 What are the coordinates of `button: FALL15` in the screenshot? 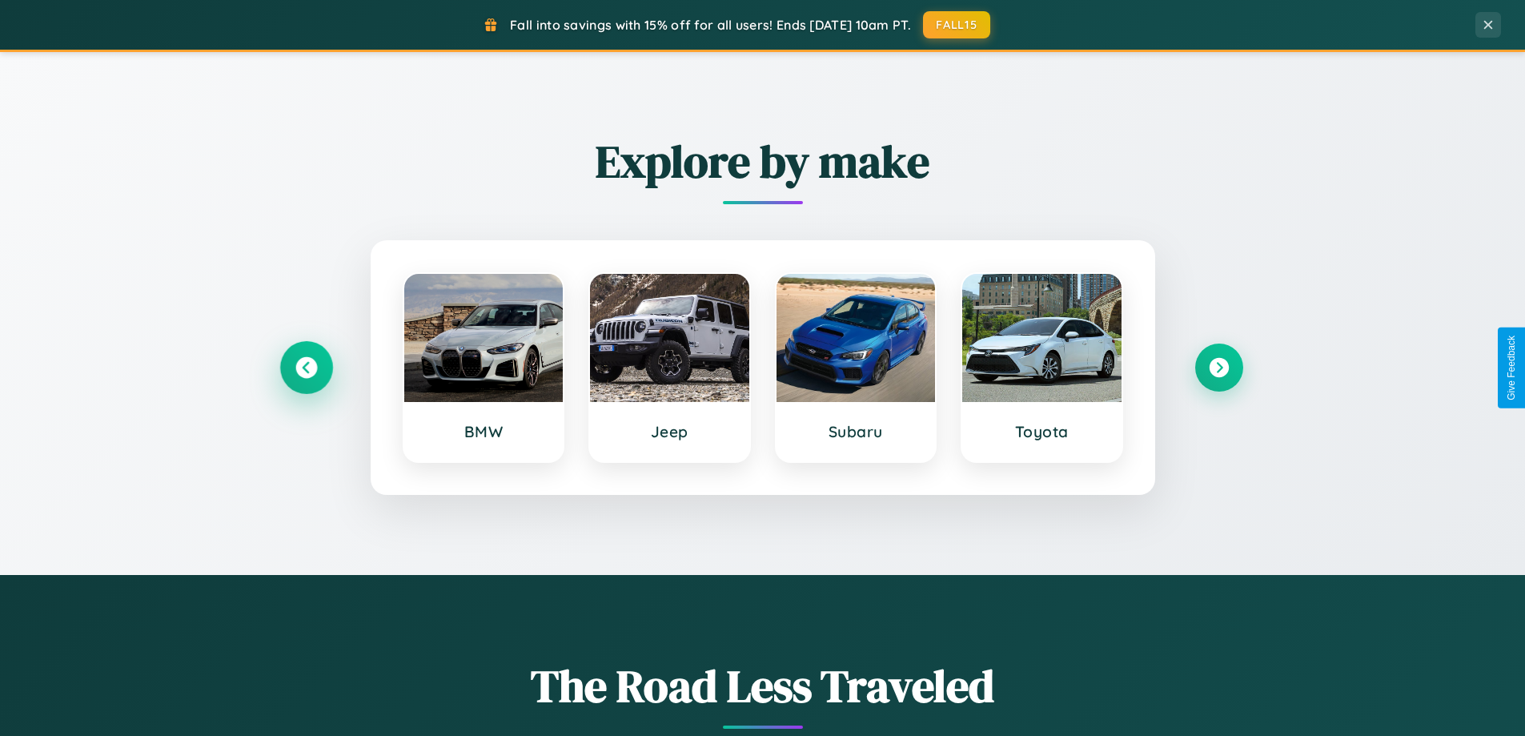 It's located at (957, 25).